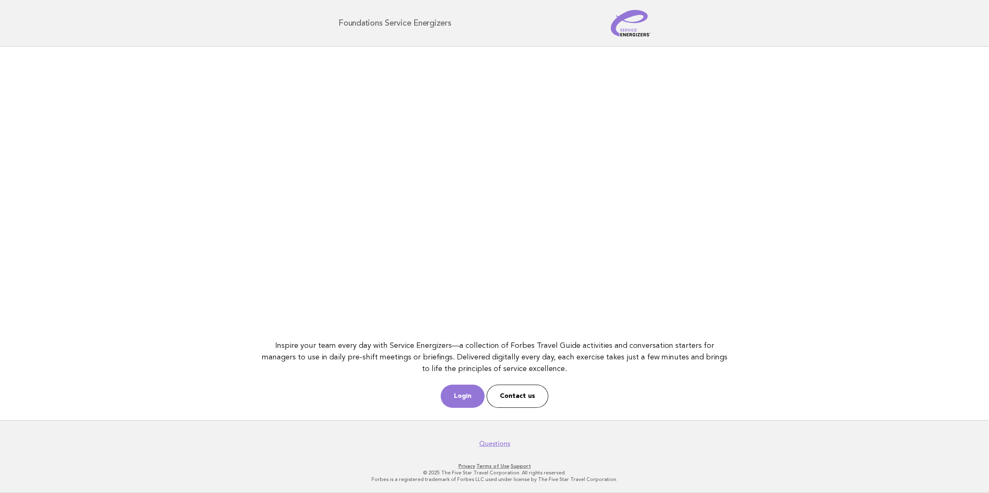  What do you see at coordinates (495, 480) in the screenshot?
I see `p: Forbes is a registered trademark of Forbes LLC used under license by The Five Star Travel Corpora...` at bounding box center [495, 480].